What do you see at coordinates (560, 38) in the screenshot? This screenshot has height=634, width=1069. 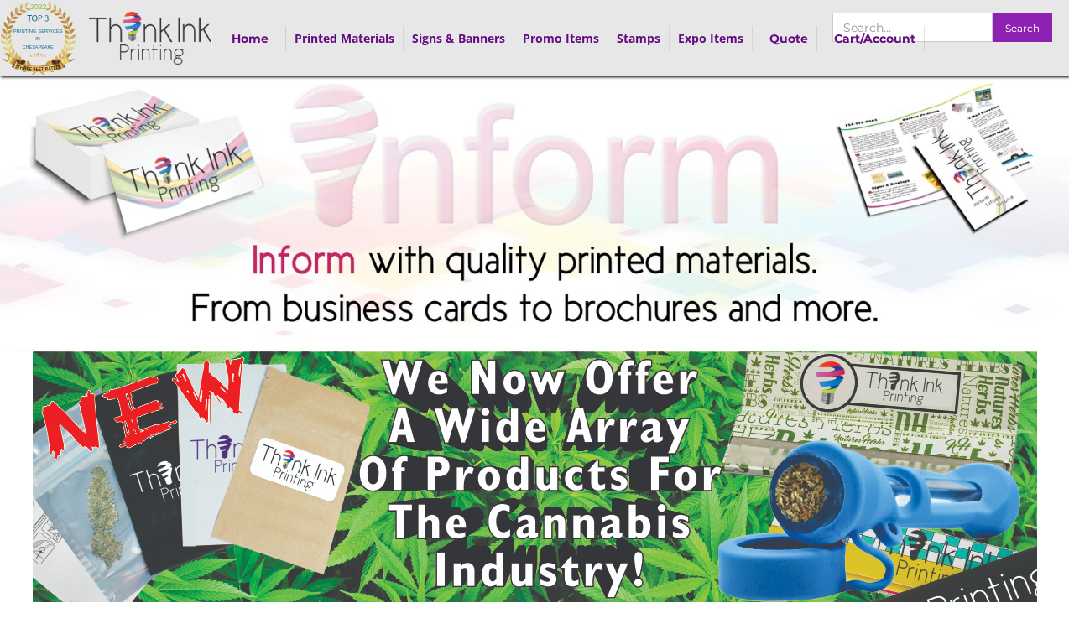 I see `a: Promo Items` at bounding box center [560, 38].